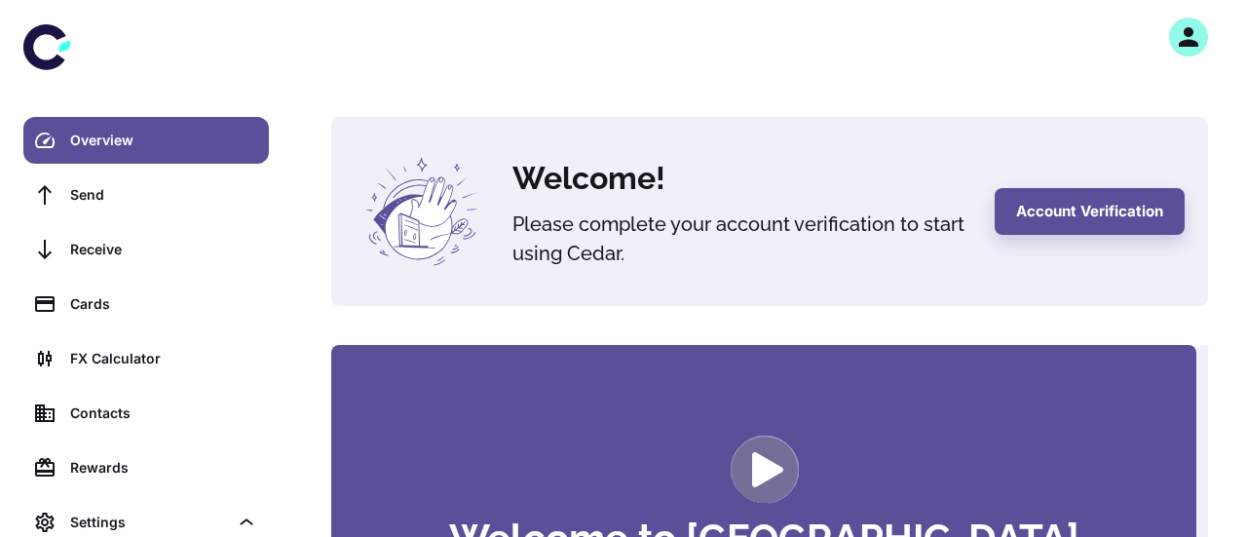  Describe the element at coordinates (164, 359) in the screenshot. I see `div: FX Calculator` at that location.